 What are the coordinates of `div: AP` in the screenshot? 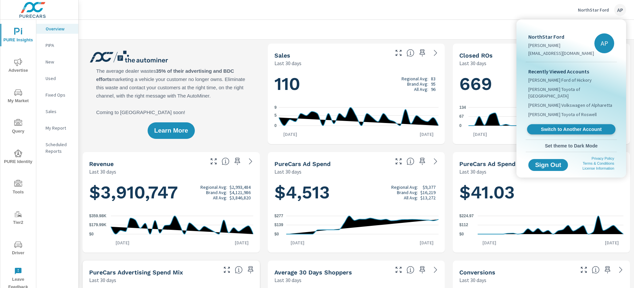 It's located at (604, 43).